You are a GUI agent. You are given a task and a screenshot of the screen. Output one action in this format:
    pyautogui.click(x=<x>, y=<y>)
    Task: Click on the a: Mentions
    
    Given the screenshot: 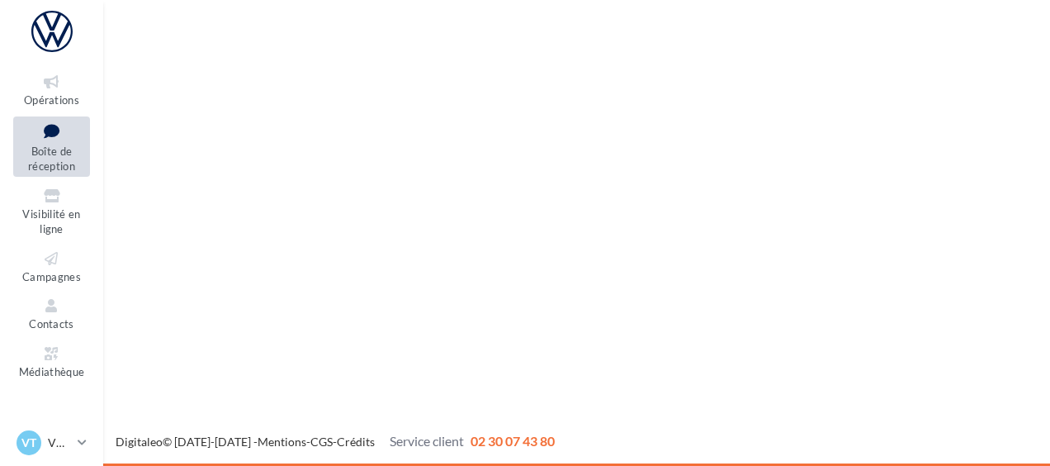 What is the action you would take?
    pyautogui.click(x=281, y=441)
    